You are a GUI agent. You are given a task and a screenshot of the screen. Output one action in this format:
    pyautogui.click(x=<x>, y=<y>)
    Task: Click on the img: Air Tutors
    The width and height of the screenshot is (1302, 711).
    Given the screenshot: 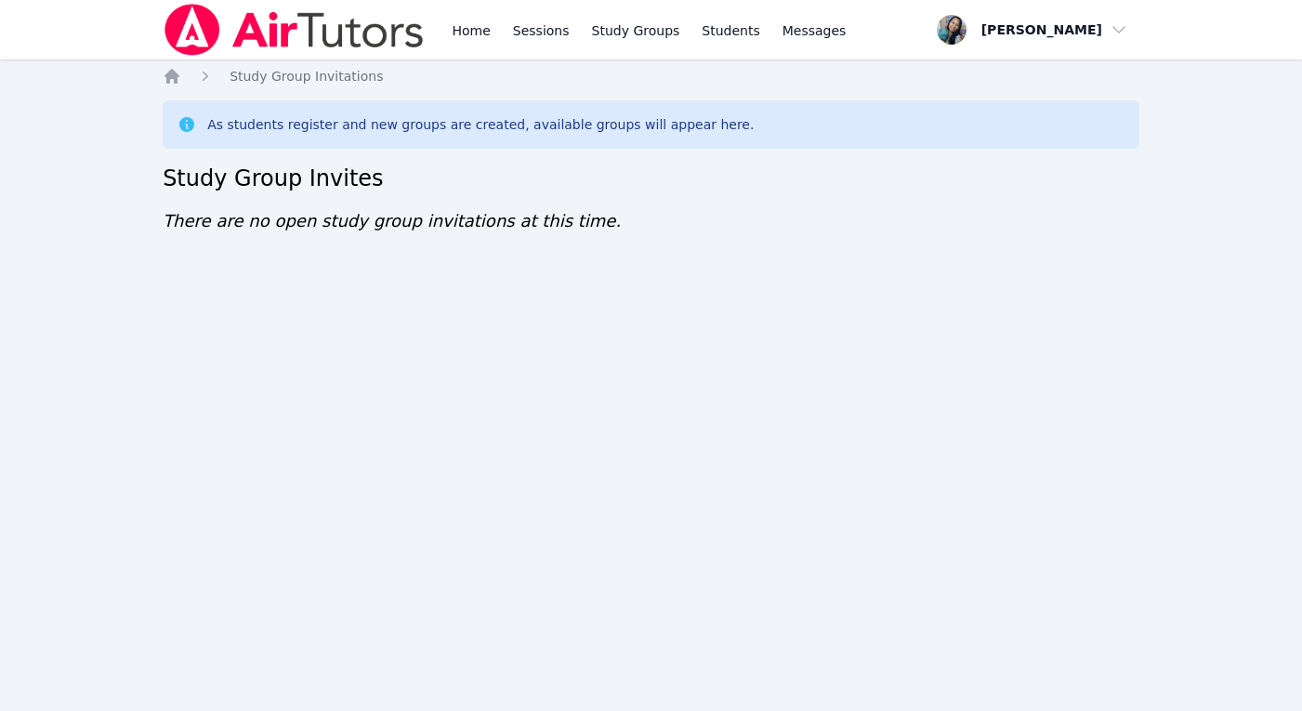 What is the action you would take?
    pyautogui.click(x=294, y=30)
    